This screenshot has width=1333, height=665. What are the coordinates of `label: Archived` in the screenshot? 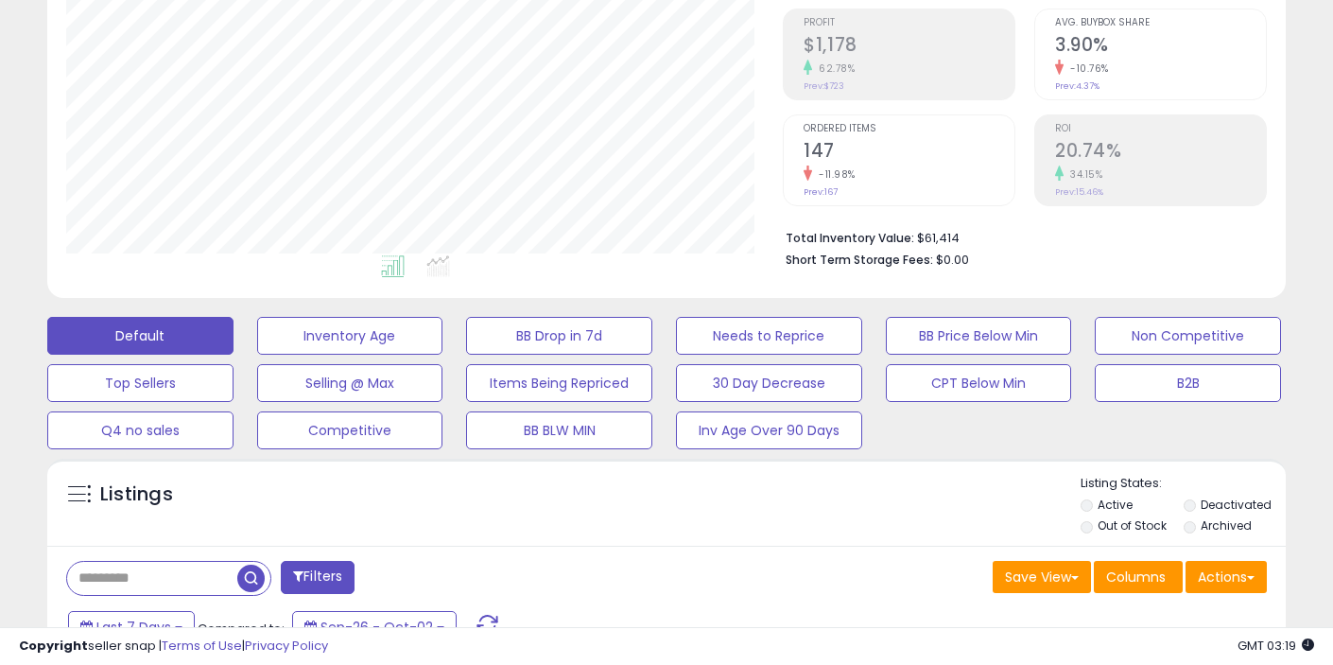 It's located at (1227, 525).